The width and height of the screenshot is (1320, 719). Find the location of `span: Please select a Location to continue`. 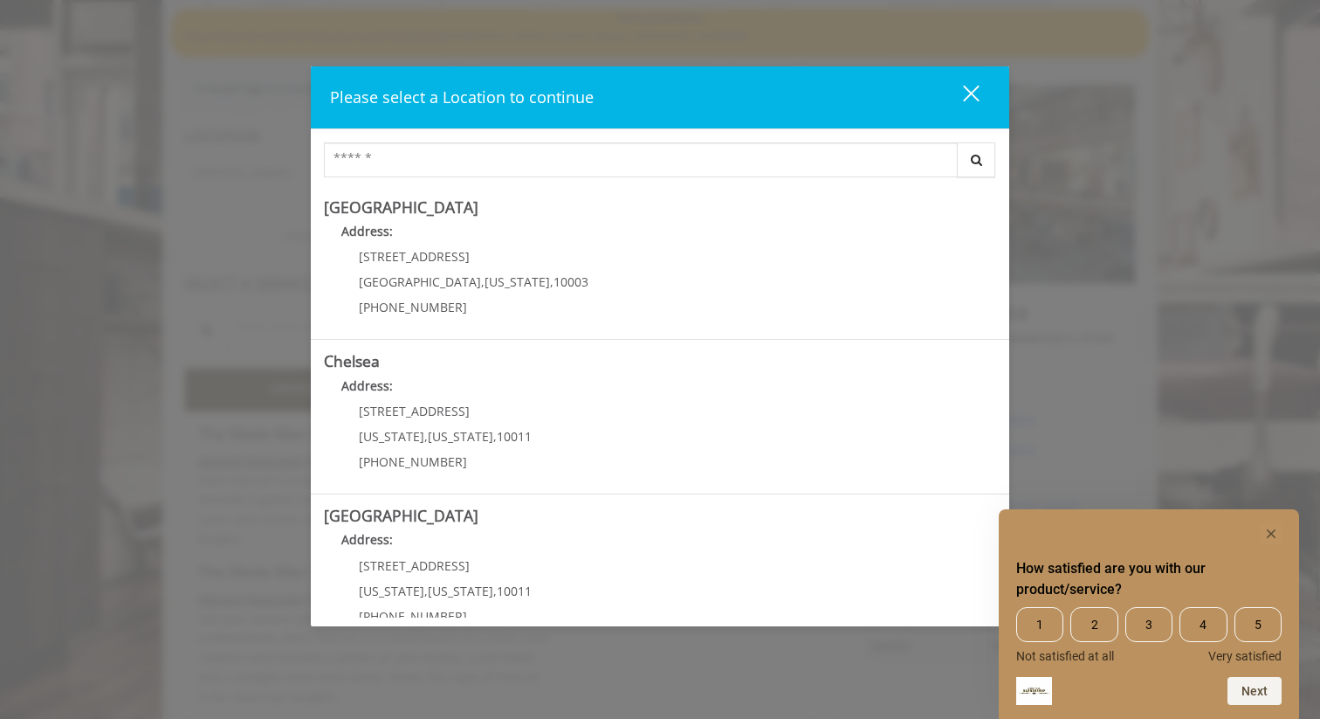

span: Please select a Location to continue is located at coordinates (462, 97).